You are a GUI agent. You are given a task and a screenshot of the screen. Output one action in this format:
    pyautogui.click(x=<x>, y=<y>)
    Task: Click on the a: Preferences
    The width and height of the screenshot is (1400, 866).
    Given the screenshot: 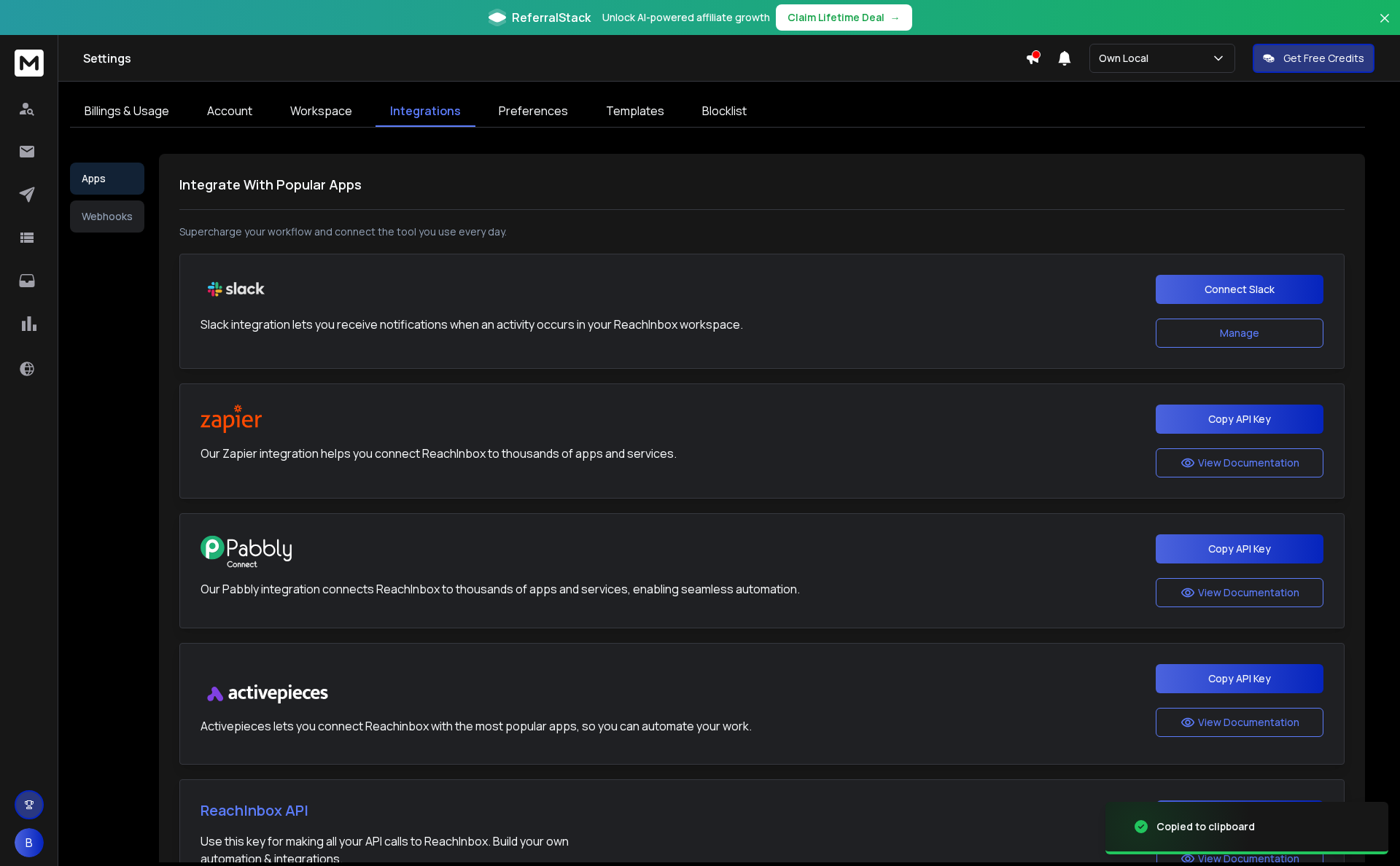 What is the action you would take?
    pyautogui.click(x=533, y=111)
    